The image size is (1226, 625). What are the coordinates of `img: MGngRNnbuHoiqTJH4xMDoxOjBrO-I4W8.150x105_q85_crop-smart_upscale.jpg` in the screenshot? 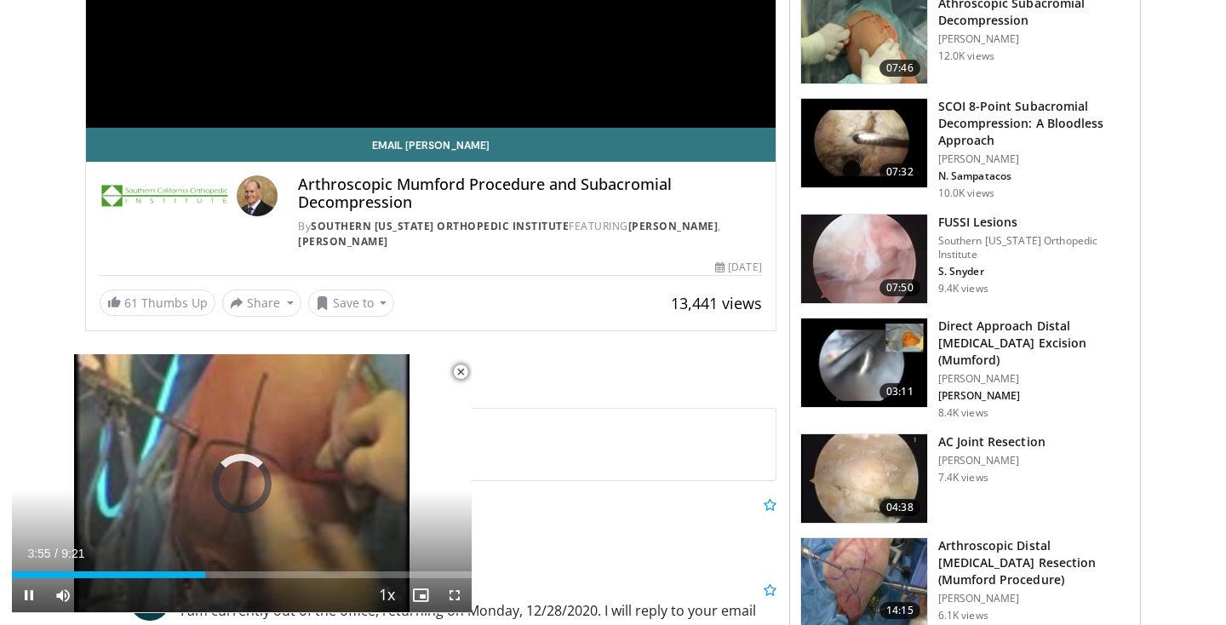 It's located at (864, 363).